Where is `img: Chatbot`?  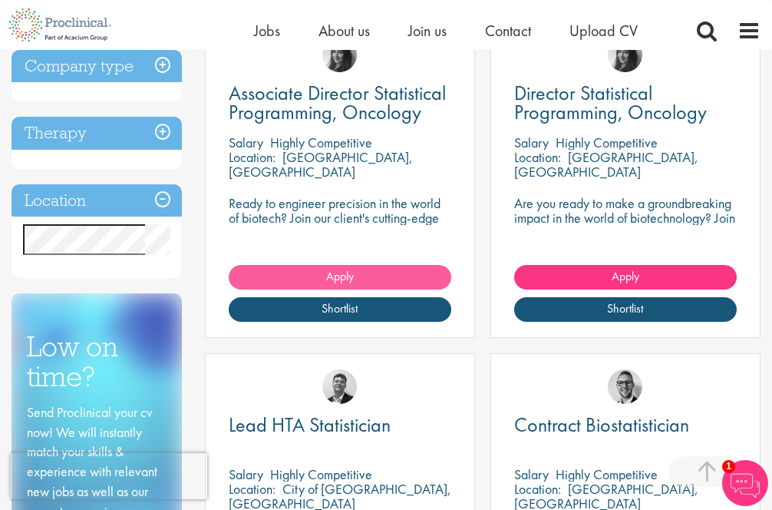 img: Chatbot is located at coordinates (745, 483).